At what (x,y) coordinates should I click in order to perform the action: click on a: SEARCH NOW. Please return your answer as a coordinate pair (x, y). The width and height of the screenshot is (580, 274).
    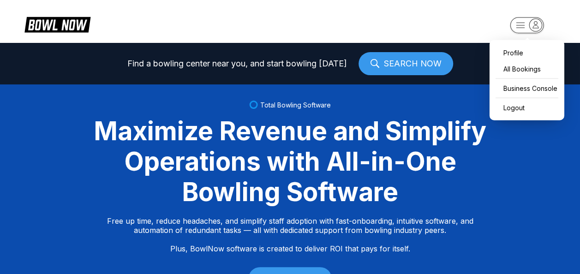
    Looking at the image, I should click on (405, 64).